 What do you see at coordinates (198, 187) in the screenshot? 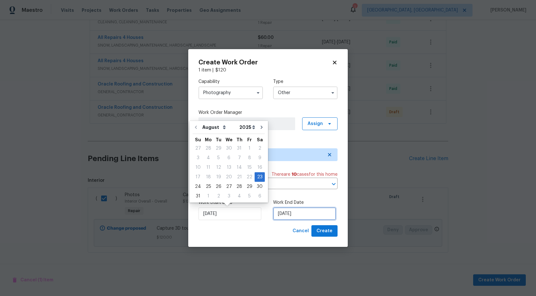
I see `div: 24` at bounding box center [198, 187].